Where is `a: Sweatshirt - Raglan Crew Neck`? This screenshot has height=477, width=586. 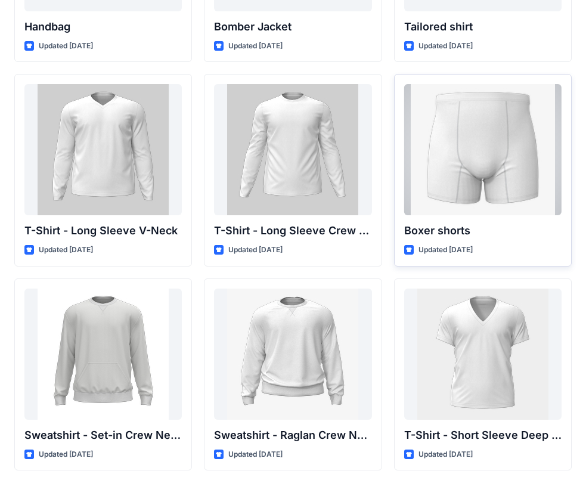
a: Sweatshirt - Raglan Crew Neck is located at coordinates (292, 354).